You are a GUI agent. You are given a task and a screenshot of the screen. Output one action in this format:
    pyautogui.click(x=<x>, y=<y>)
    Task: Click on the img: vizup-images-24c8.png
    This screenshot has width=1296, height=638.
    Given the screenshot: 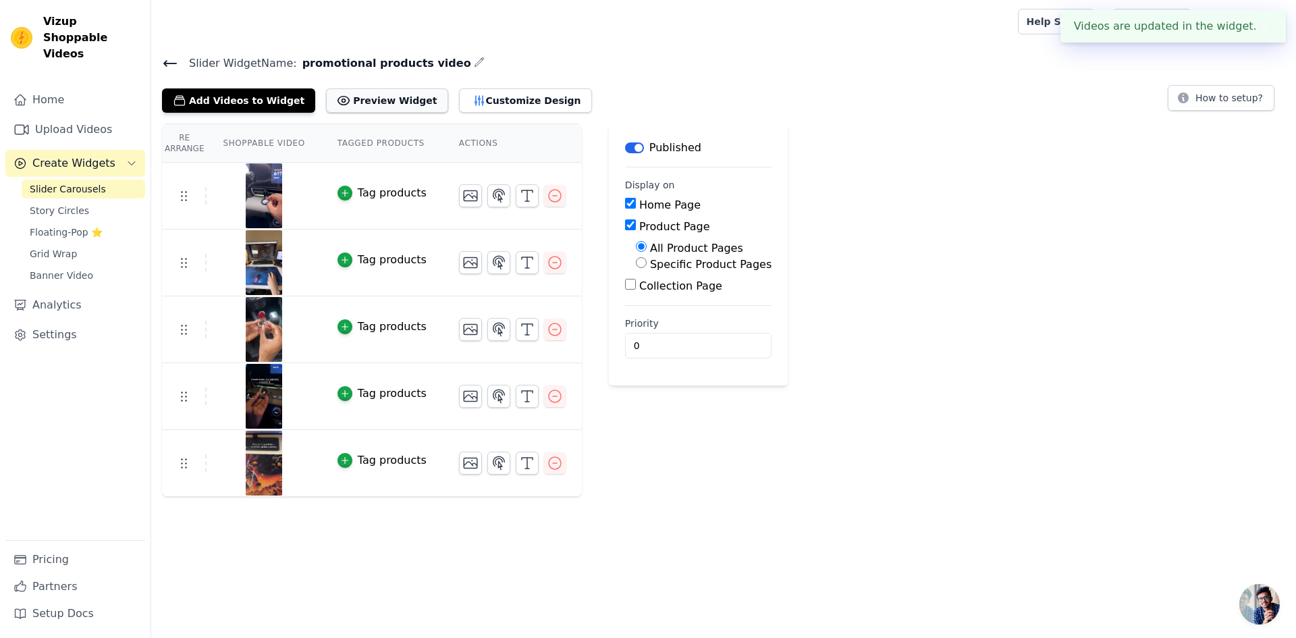 What is the action you would take?
    pyautogui.click(x=264, y=463)
    